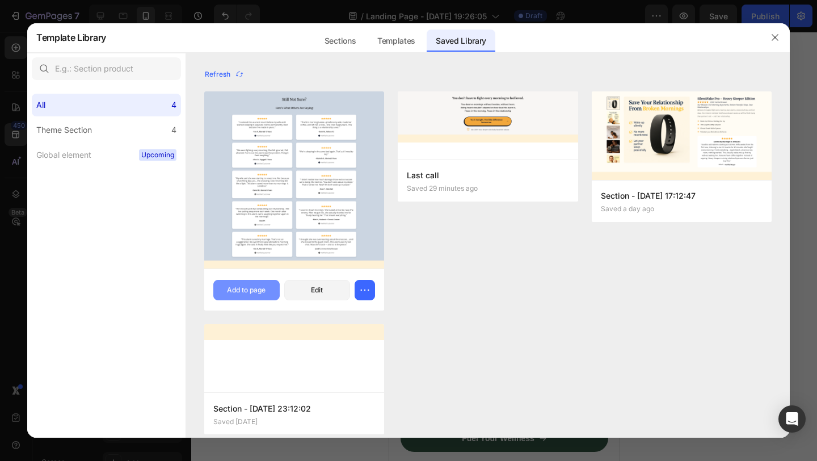 The width and height of the screenshot is (817, 461). What do you see at coordinates (122, 297) in the screenshot?
I see `div: Drop element here` at bounding box center [122, 297].